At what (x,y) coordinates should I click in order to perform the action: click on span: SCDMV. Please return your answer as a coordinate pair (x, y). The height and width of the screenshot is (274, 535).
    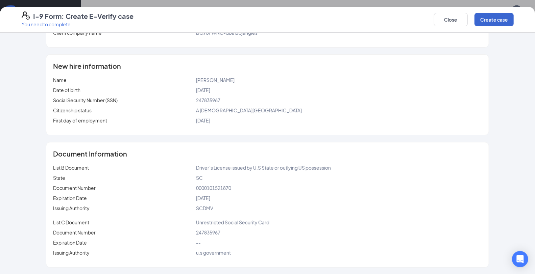
    Looking at the image, I should click on (204, 208).